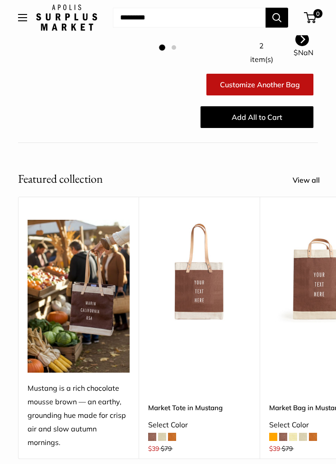 Image resolution: width=336 pixels, height=464 pixels. What do you see at coordinates (310, 18) in the screenshot?
I see `a: 0` at bounding box center [310, 18].